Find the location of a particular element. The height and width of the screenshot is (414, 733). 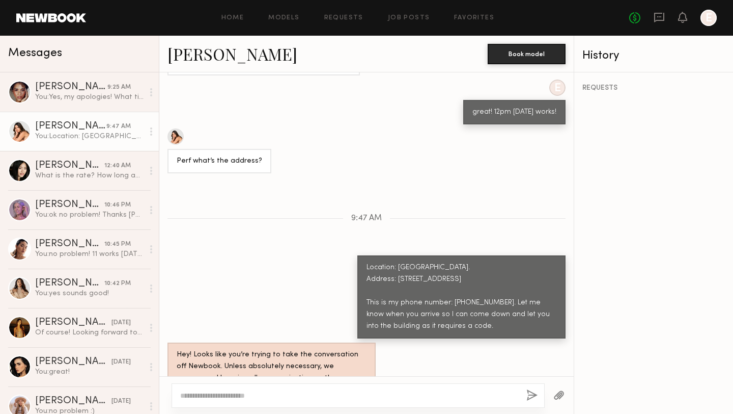

div: 9:47 AM is located at coordinates (119, 126).